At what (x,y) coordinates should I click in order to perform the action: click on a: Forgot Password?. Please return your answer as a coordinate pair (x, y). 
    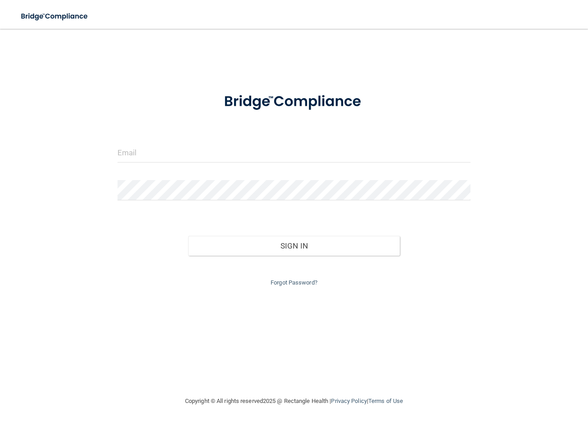
    Looking at the image, I should click on (294, 282).